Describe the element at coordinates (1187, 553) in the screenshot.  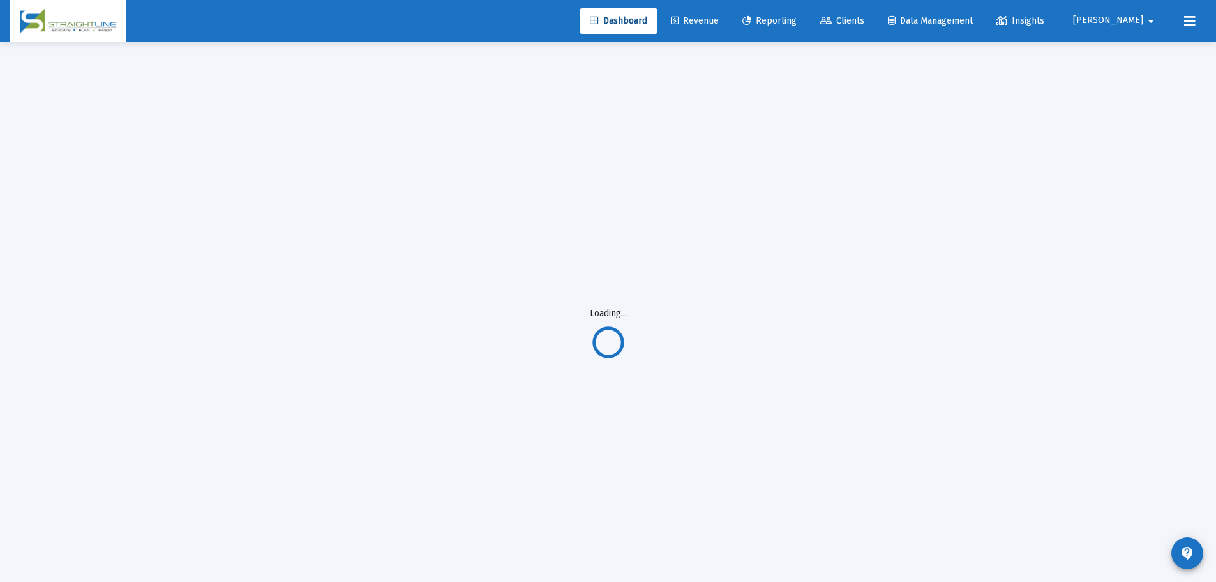
I see `mat-icon: contact_support` at that location.